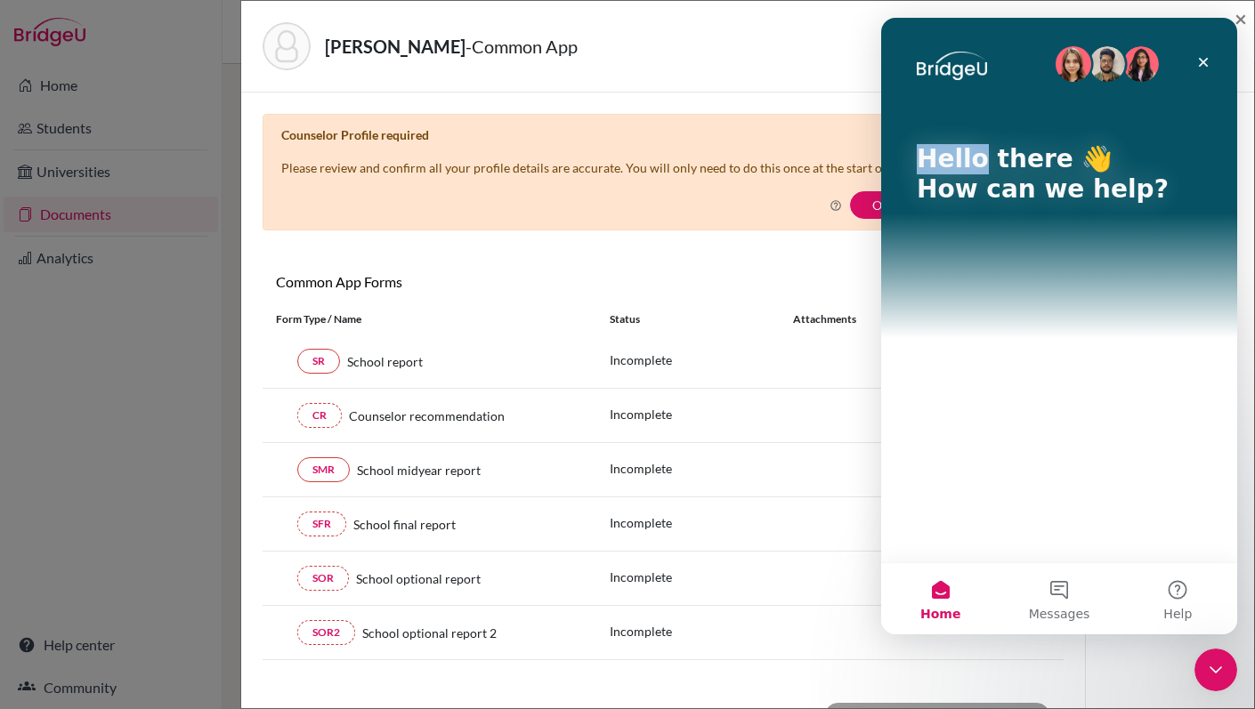 This screenshot has height=709, width=1255. I want to click on button: Close, so click(1241, 19).